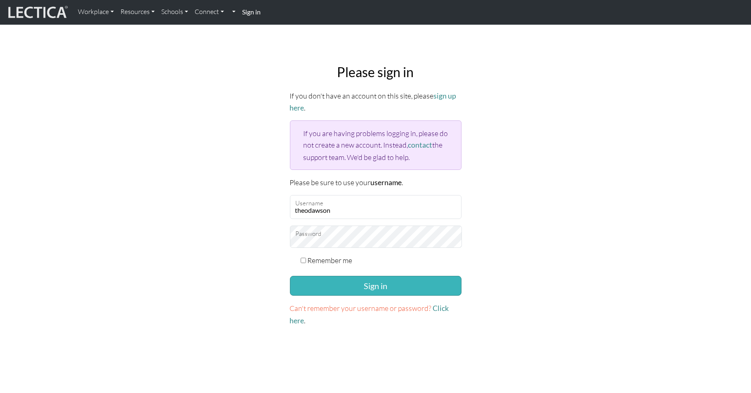 This screenshot has height=393, width=751. Describe the element at coordinates (376, 286) in the screenshot. I see `button: Sign in` at that location.